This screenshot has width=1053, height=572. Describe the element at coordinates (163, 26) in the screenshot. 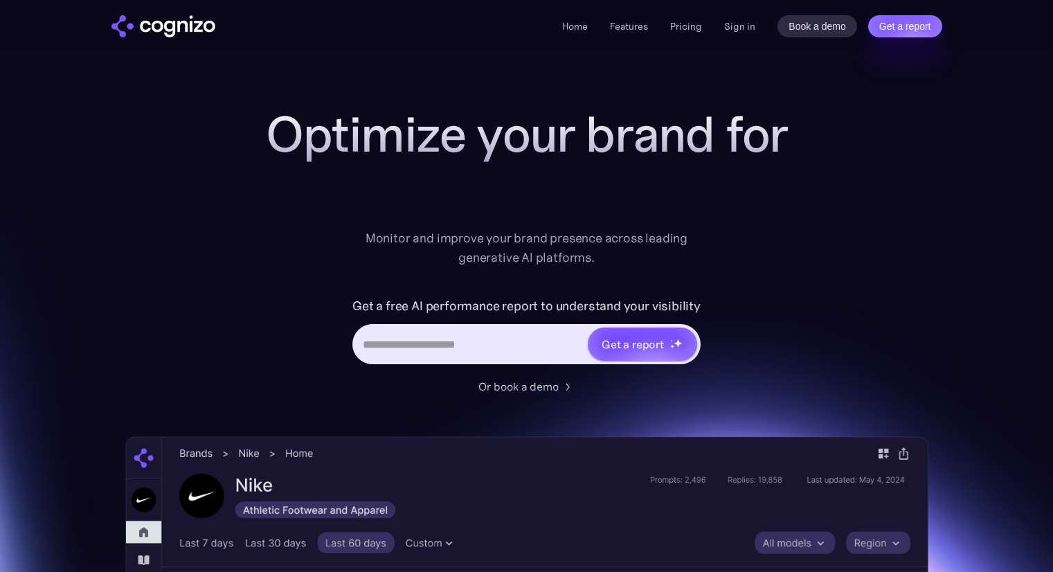

I see `a: home` at that location.